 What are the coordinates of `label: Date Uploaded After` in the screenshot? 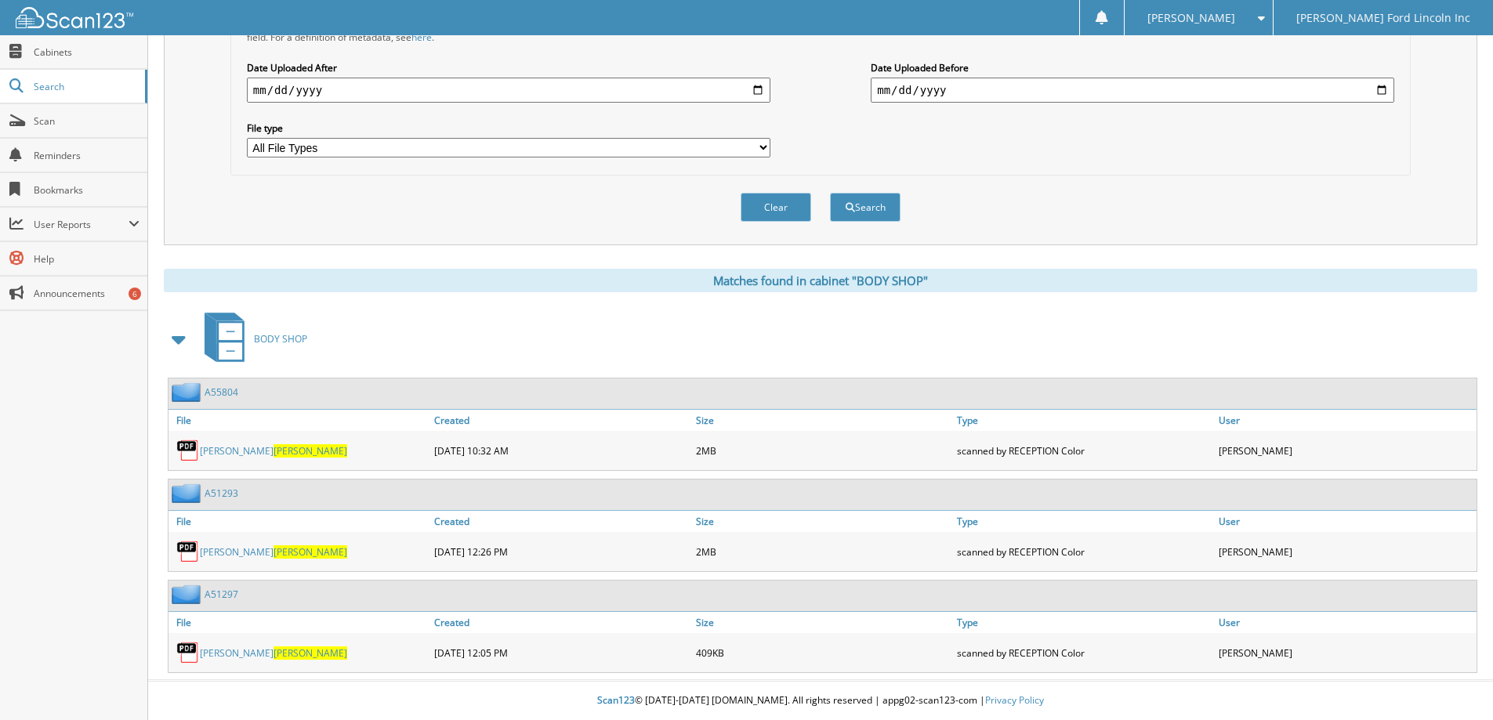 It's located at (509, 67).